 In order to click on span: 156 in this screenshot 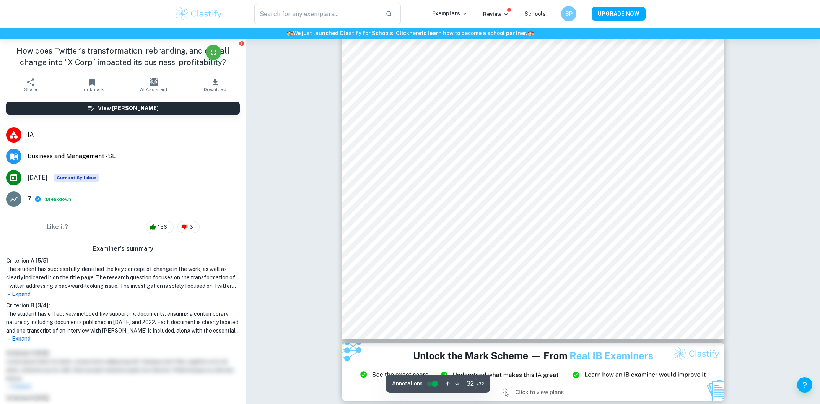, I will do `click(162, 227)`.